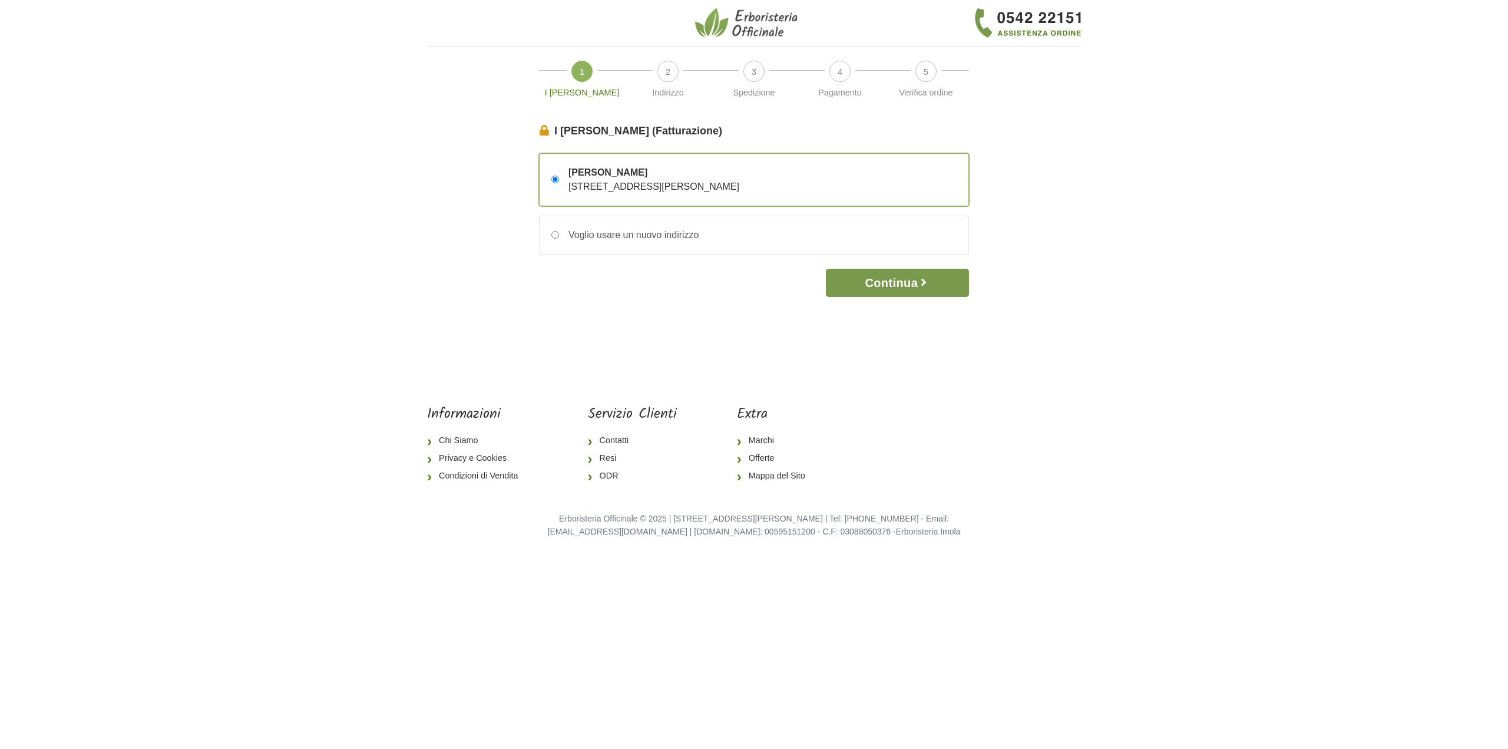  I want to click on span: 1, so click(582, 71).